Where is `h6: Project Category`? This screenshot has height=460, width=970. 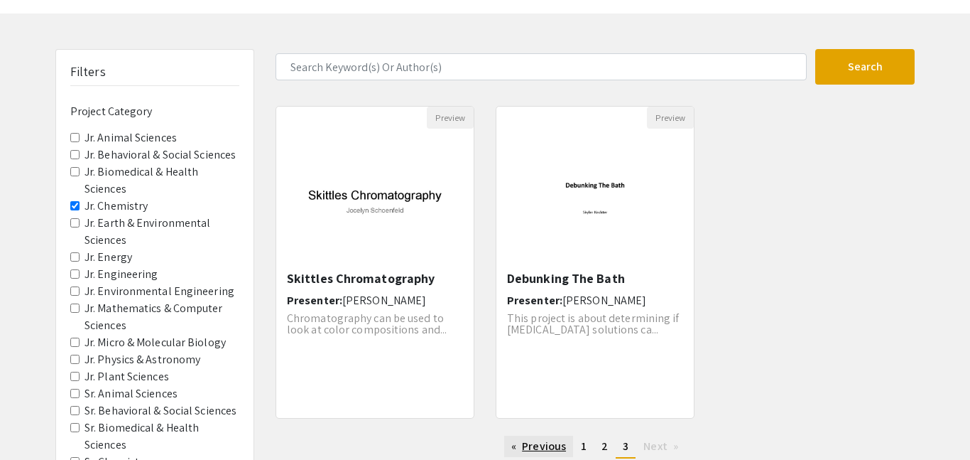 h6: Project Category is located at coordinates (155, 111).